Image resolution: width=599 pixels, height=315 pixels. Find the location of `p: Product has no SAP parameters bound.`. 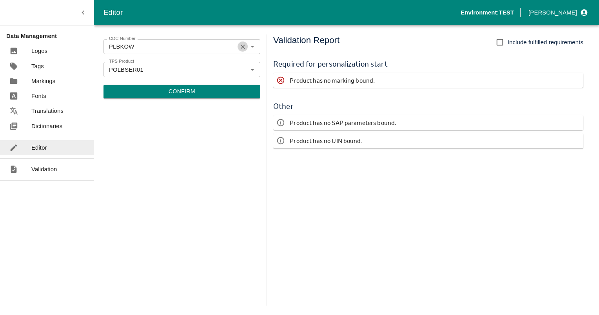

p: Product has no SAP parameters bound. is located at coordinates (343, 123).